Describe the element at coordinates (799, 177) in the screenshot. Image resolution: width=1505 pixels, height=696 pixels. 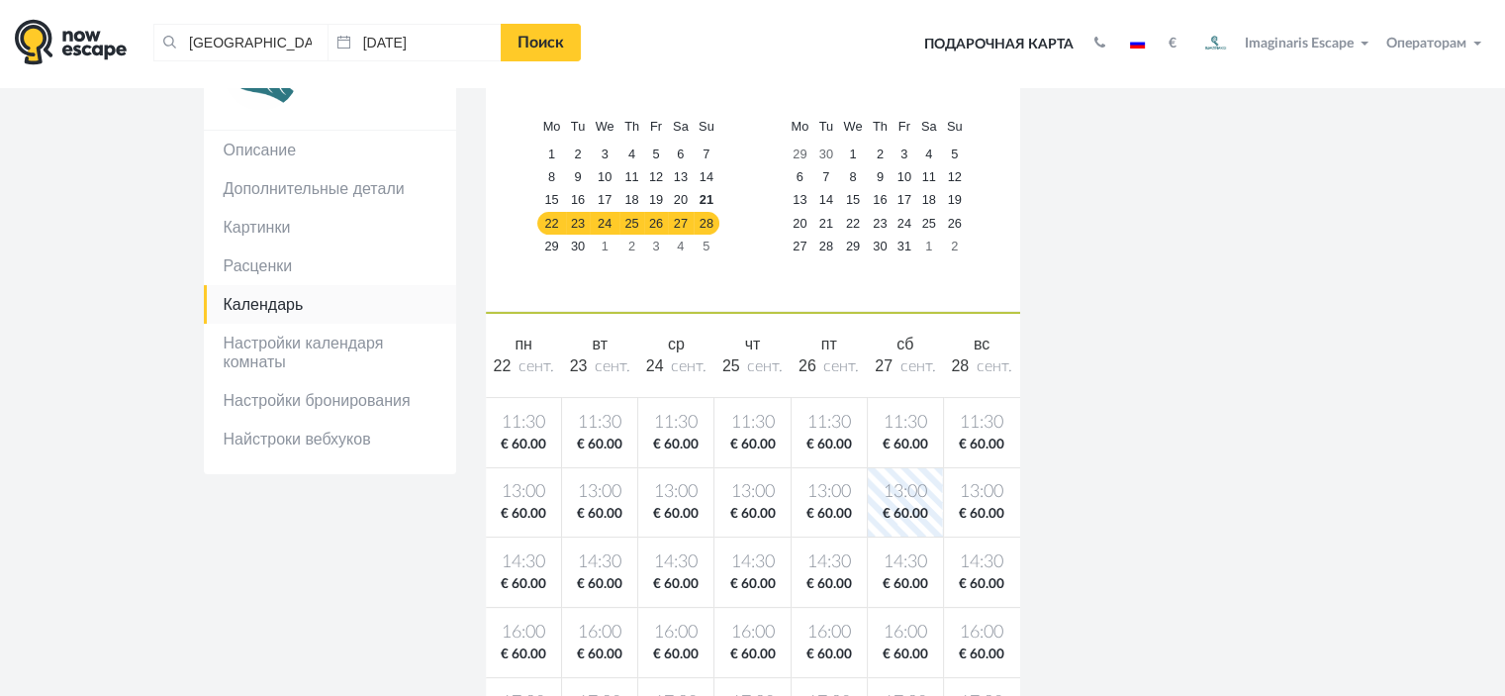
I see `a: 6` at that location.